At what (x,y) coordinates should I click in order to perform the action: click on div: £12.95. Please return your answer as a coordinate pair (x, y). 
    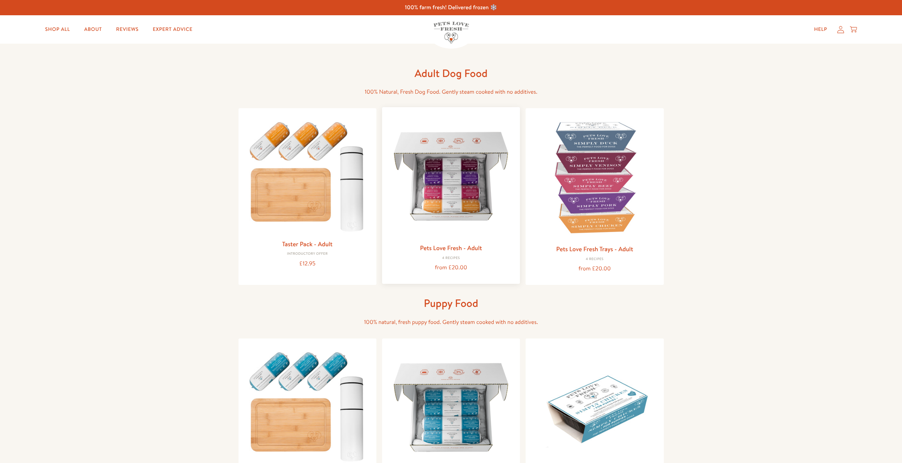
    Looking at the image, I should click on (307, 263).